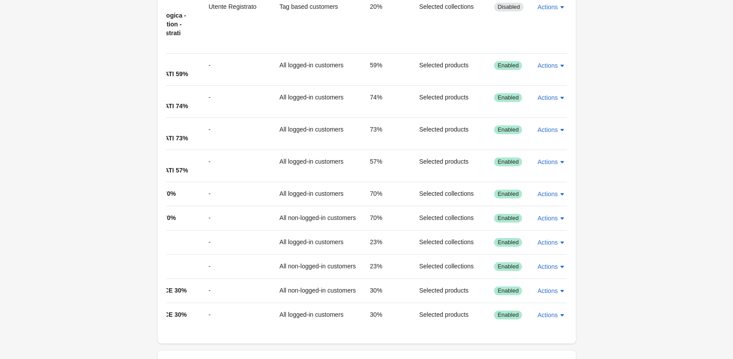 This screenshot has width=733, height=359. Describe the element at coordinates (508, 7) in the screenshot. I see `span: Disabled` at that location.